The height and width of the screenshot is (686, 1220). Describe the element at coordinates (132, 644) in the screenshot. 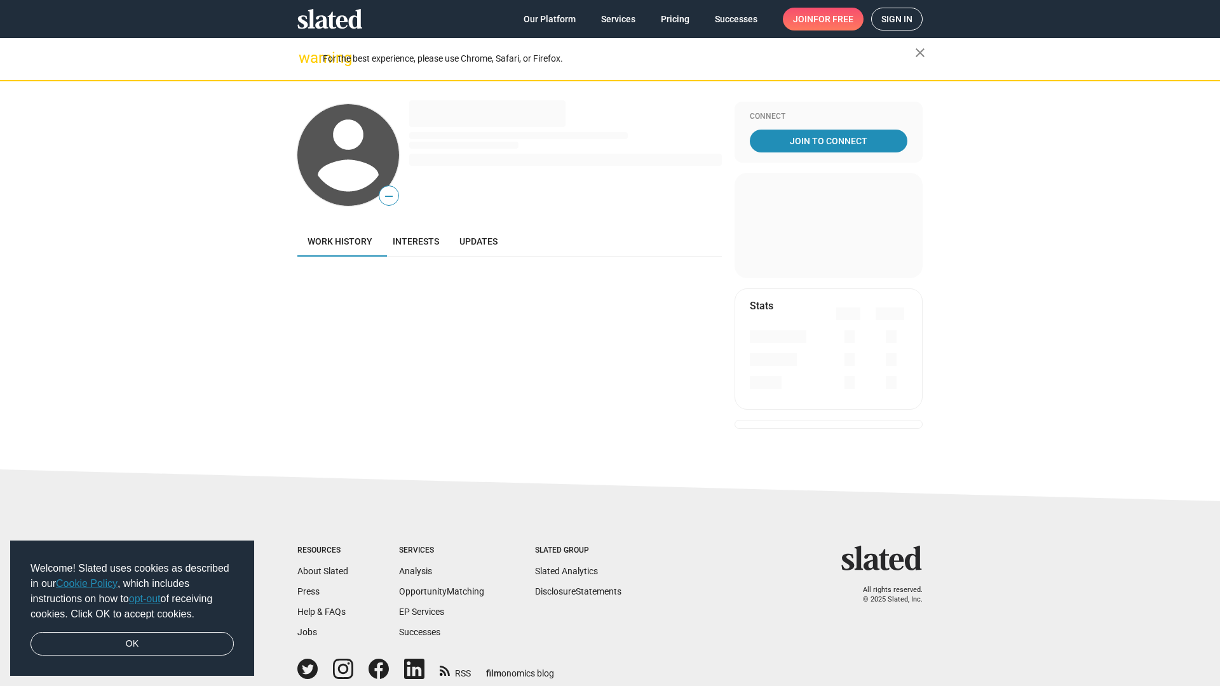

I see `a: dismiss cookie message` at that location.